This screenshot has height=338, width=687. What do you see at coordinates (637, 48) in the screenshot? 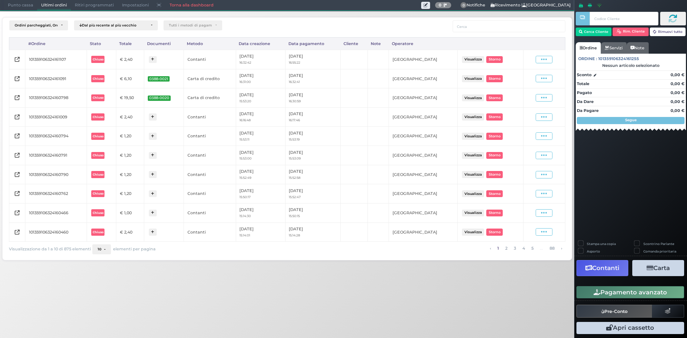
I see `a: Note` at bounding box center [637, 48].